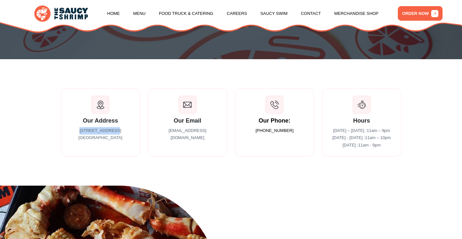 The height and width of the screenshot is (239, 462). Describe the element at coordinates (188, 121) in the screenshot. I see `h6: Our Email` at that location.